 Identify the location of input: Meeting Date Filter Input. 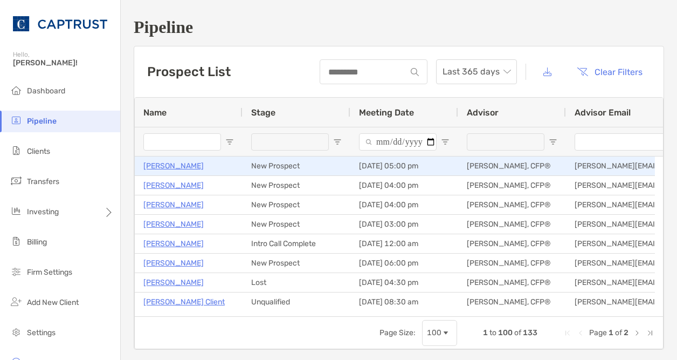
(398, 142).